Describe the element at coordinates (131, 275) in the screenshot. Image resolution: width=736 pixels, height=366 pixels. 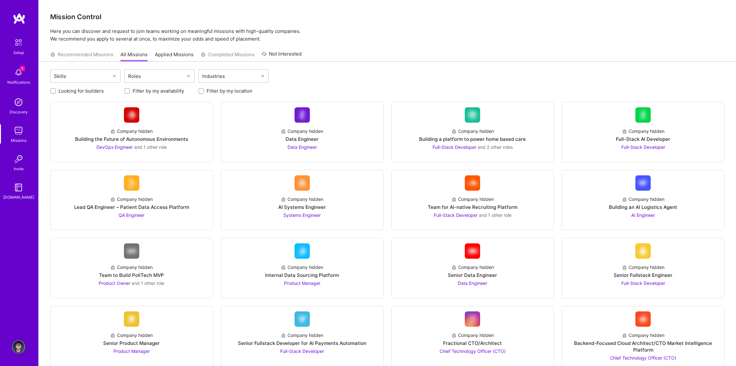
I see `div: Team to Build PoliTech MVP` at that location.